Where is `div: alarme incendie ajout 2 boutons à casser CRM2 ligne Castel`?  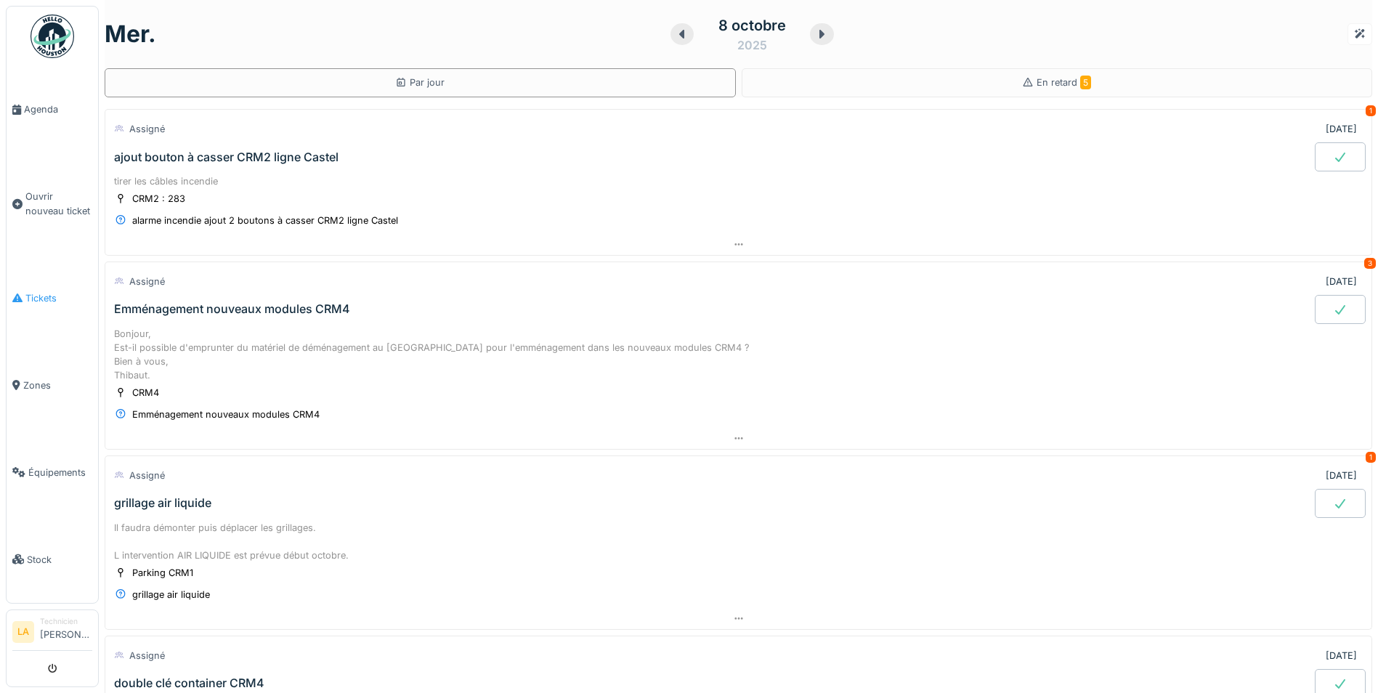
div: alarme incendie ajout 2 boutons à casser CRM2 ligne Castel is located at coordinates (265, 220).